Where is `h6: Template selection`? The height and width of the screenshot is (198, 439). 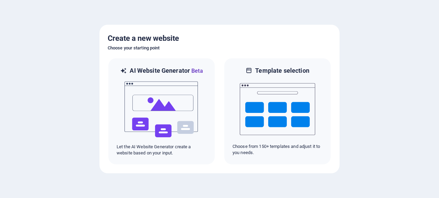
h6: Template selection is located at coordinates (282, 71).